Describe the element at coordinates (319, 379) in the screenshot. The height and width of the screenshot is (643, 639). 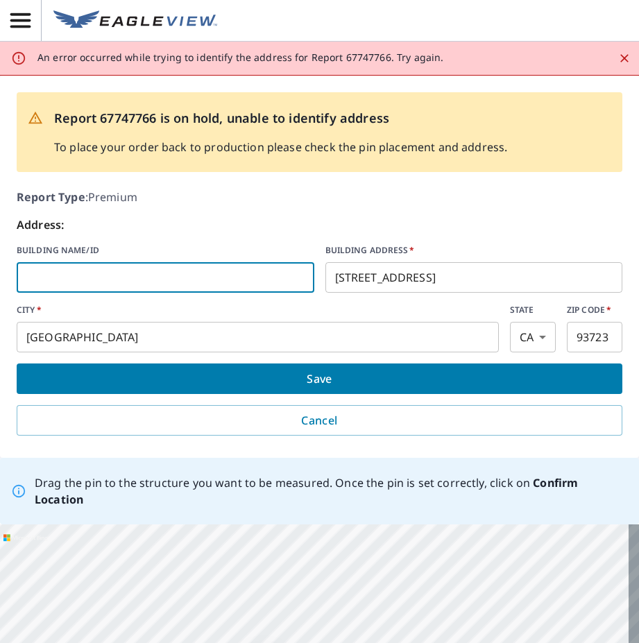
I see `button: Save` at that location.